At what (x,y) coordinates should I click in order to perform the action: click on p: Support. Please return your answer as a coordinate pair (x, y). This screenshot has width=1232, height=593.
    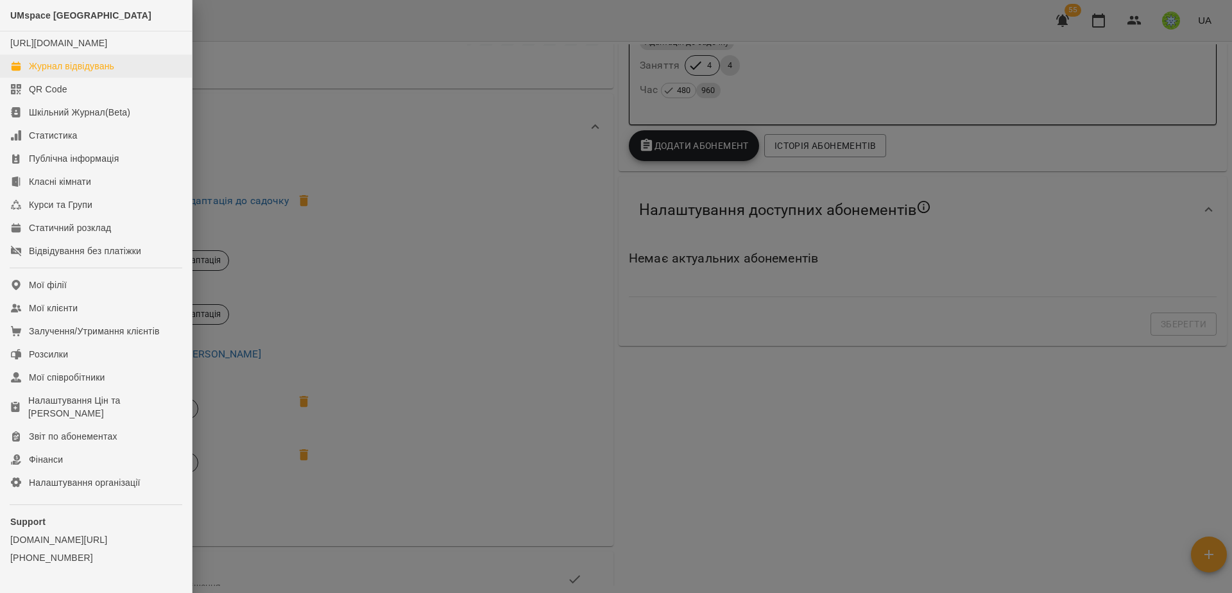
    Looking at the image, I should click on (96, 521).